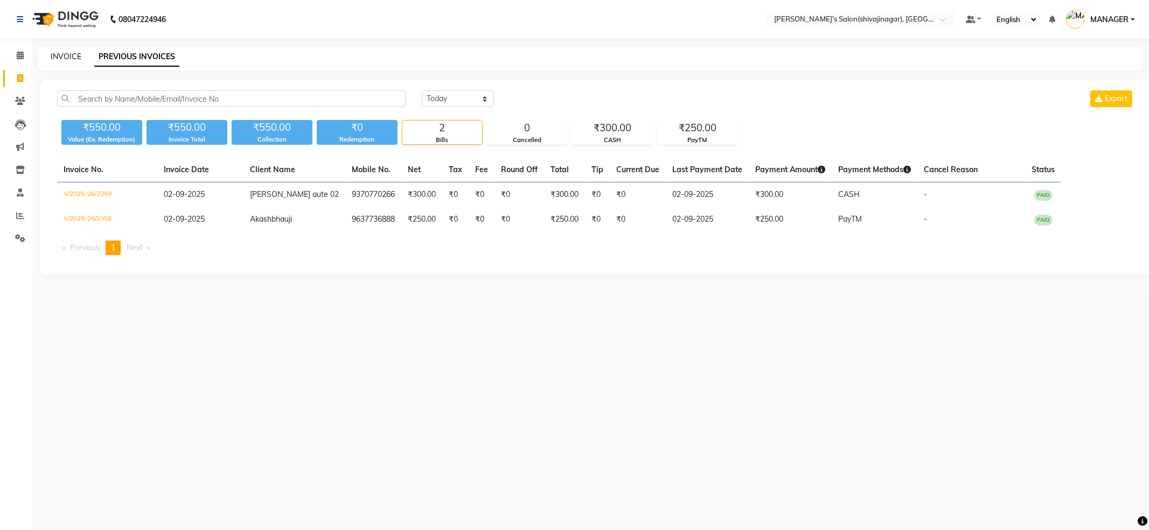  I want to click on span: Payment Methods, so click(874, 170).